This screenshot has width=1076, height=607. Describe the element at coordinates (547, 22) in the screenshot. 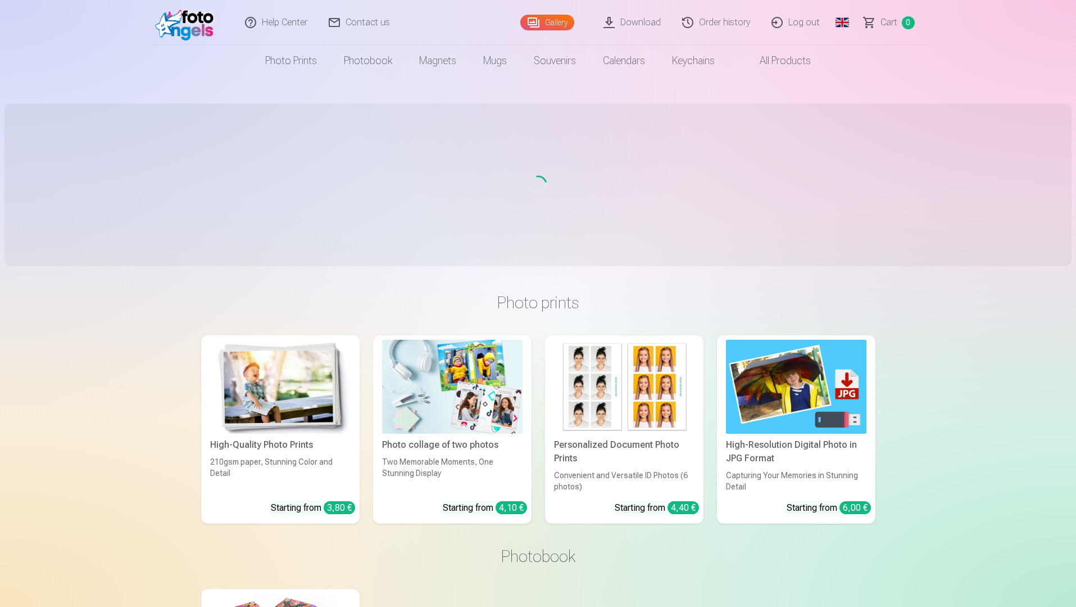

I see `a: Gallery` at that location.